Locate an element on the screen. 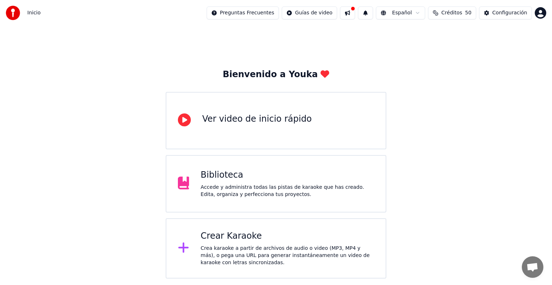 This screenshot has width=552, height=285. button: Créditos50 is located at coordinates (452, 13).